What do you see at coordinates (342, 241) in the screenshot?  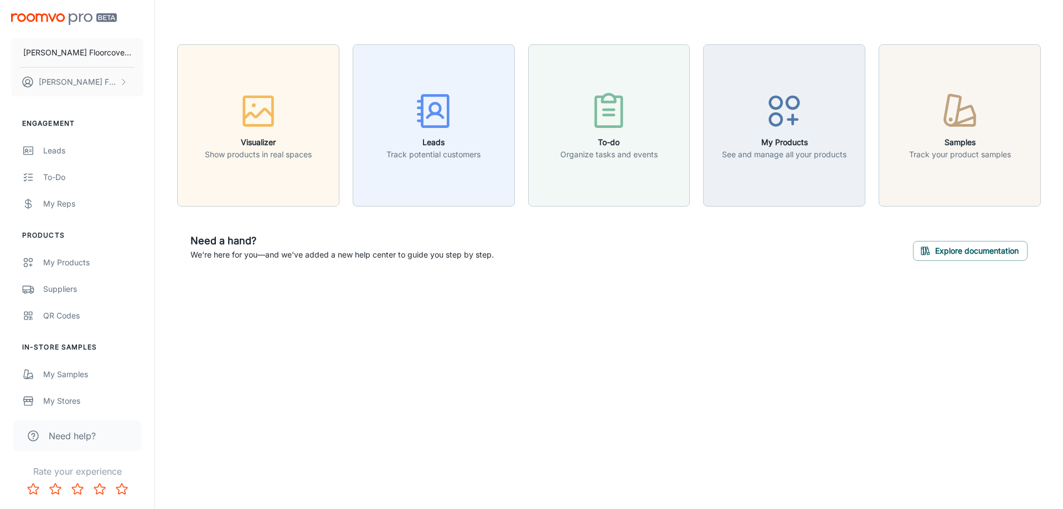 I see `h6: Need a hand?` at bounding box center [342, 241].